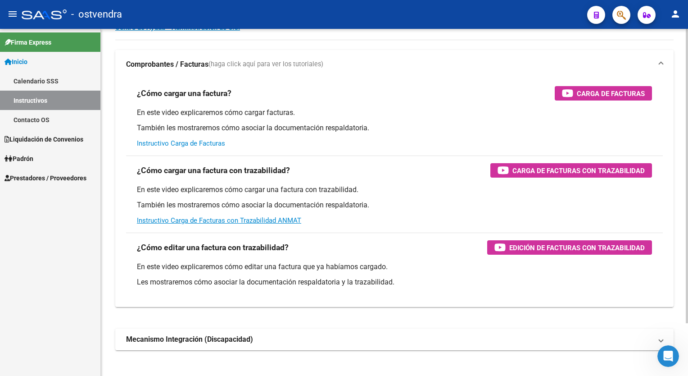 Image resolution: width=688 pixels, height=376 pixels. I want to click on mat-expansion-panel-header: Mecanismo Integración (Discapacidad), so click(395, 339).